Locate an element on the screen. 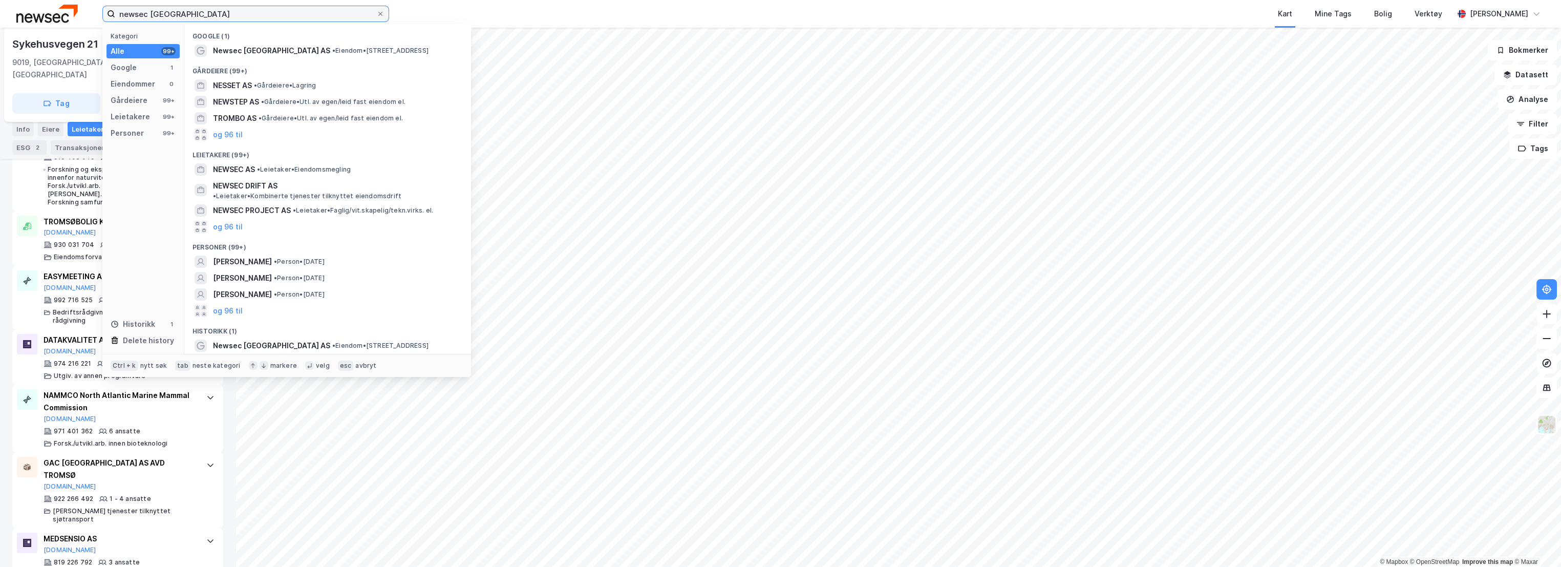  div: Verktøy is located at coordinates (1428, 14).